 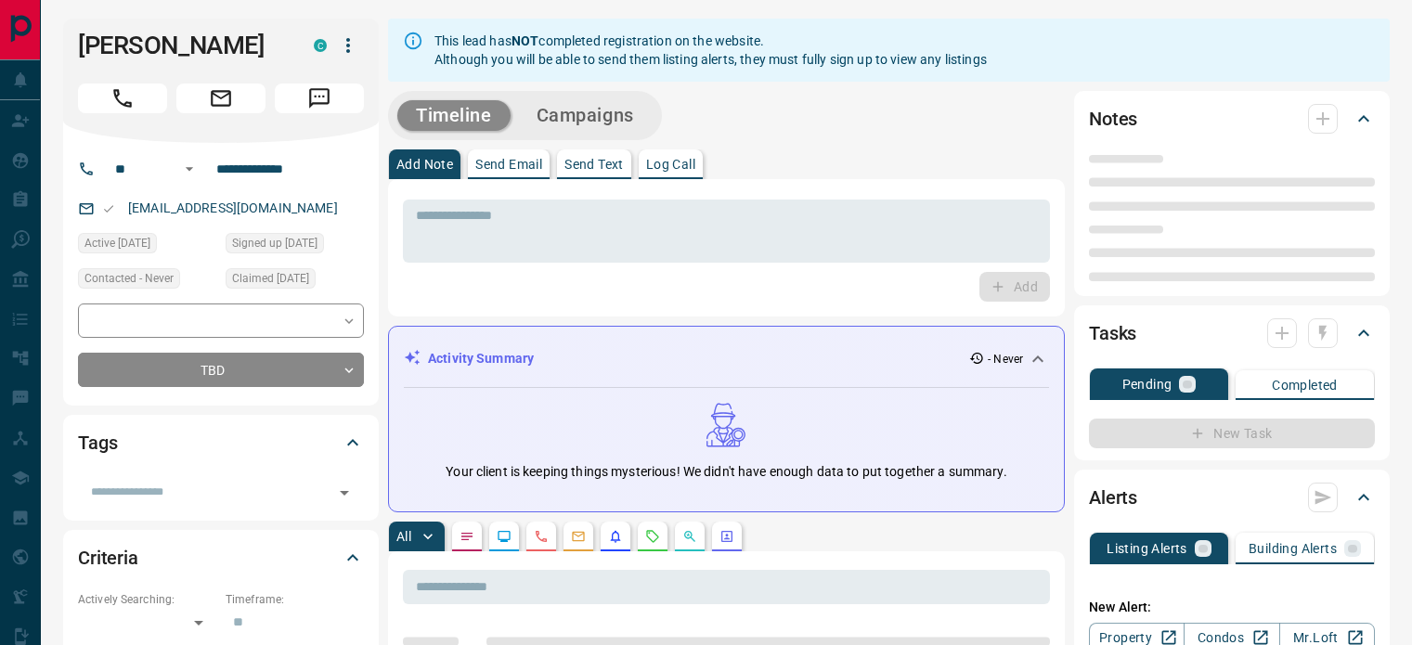 What do you see at coordinates (467, 536) in the screenshot?
I see `svg: Notes` at bounding box center [467, 536].